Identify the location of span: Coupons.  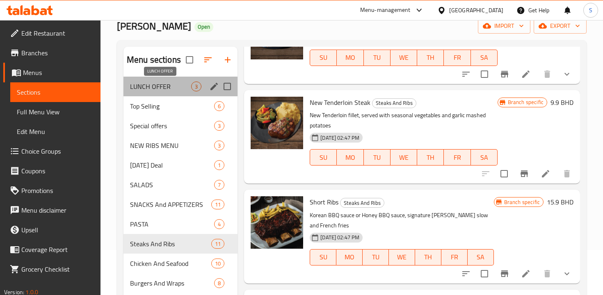
(57, 171).